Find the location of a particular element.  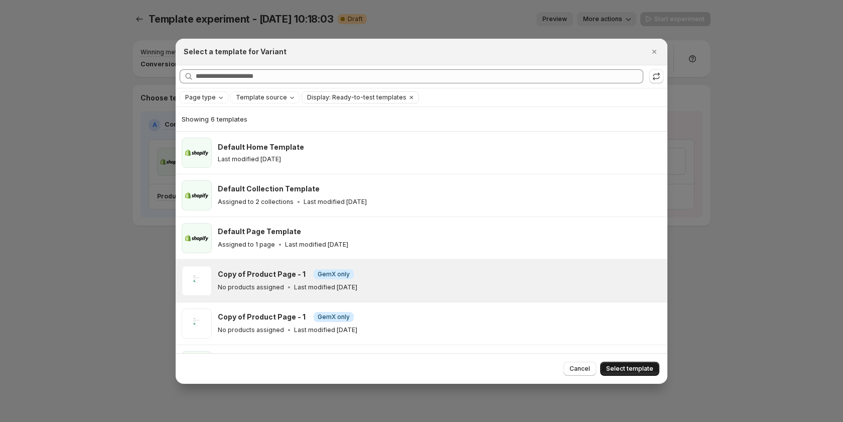

h2: Select a template for Variant is located at coordinates (235, 52).